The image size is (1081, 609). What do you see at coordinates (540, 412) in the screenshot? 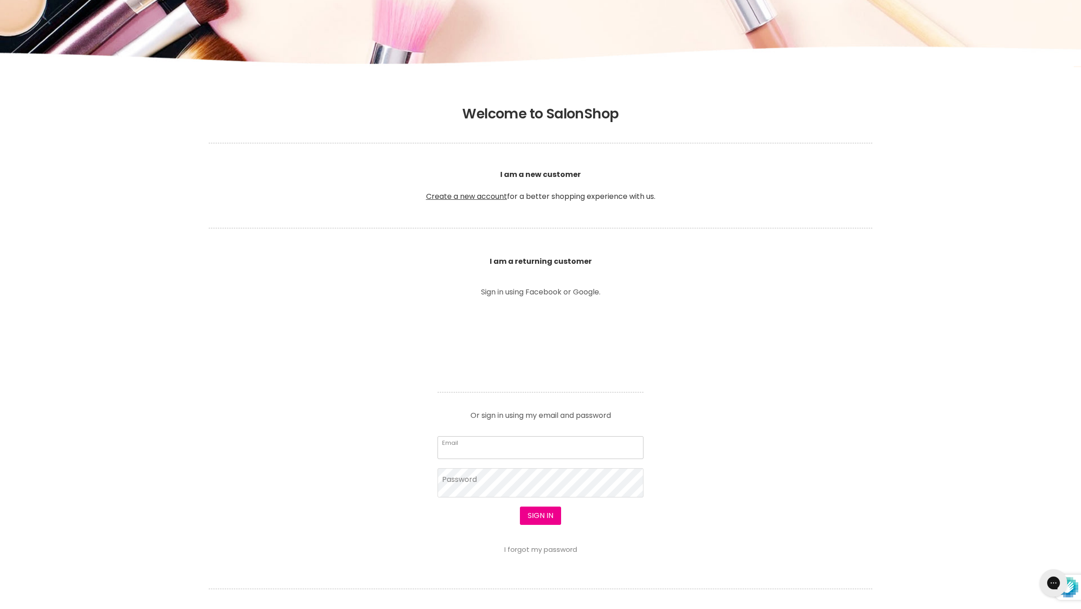
I see `p: Or sign in using my email and password` at bounding box center [540, 412].